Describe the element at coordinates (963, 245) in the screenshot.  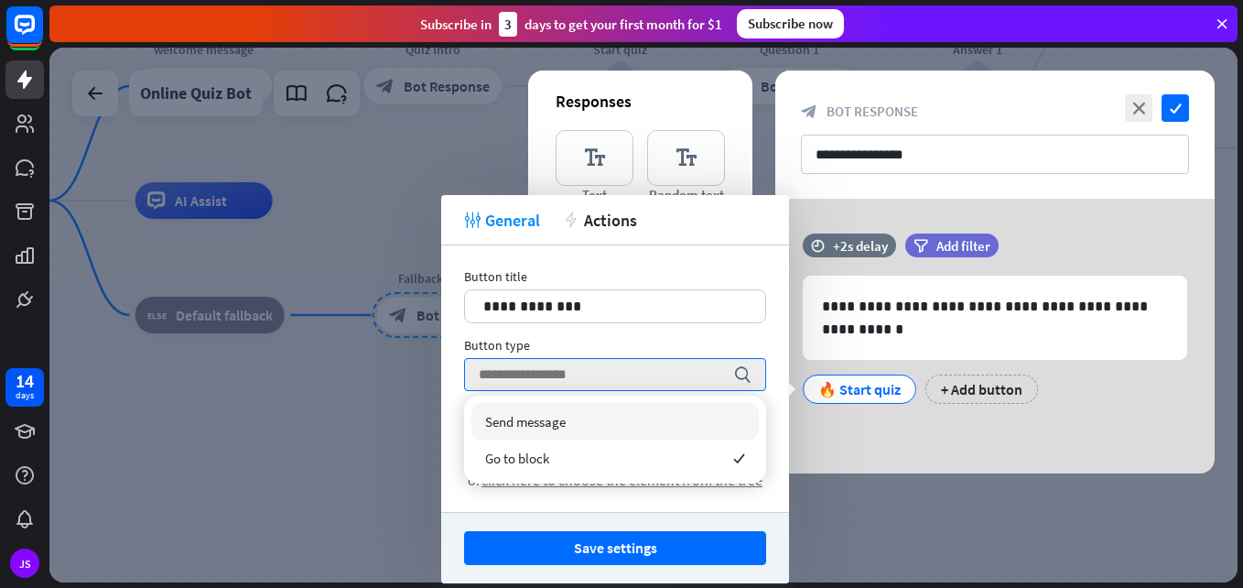
I see `span: Add filter` at that location.